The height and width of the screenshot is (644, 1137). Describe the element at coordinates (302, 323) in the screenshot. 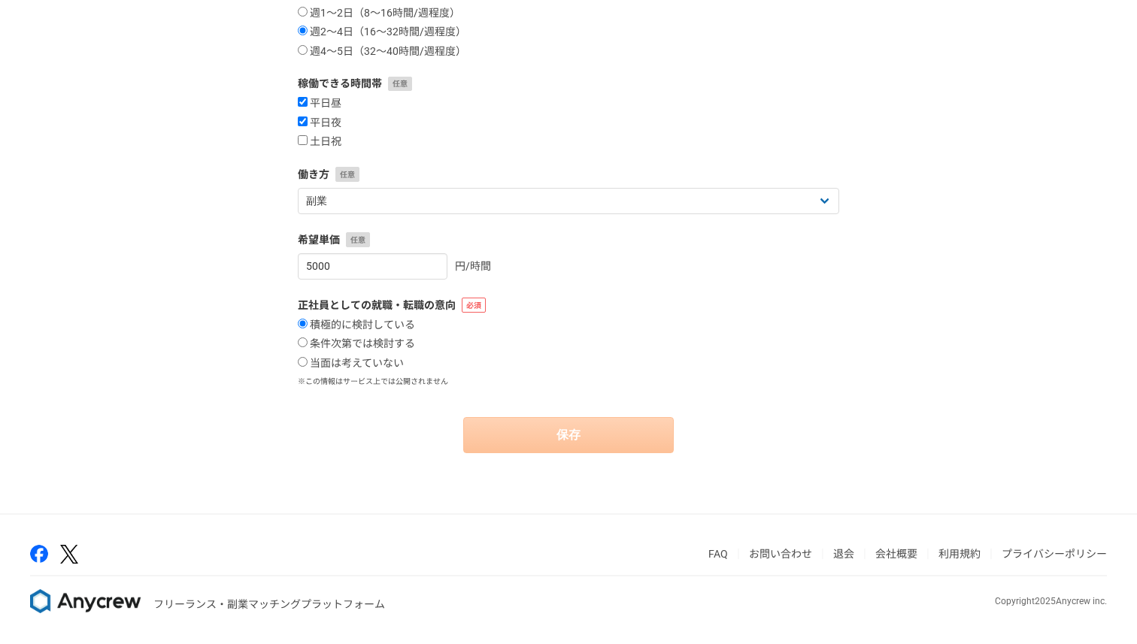

I see `input: 積極的に検討している` at that location.